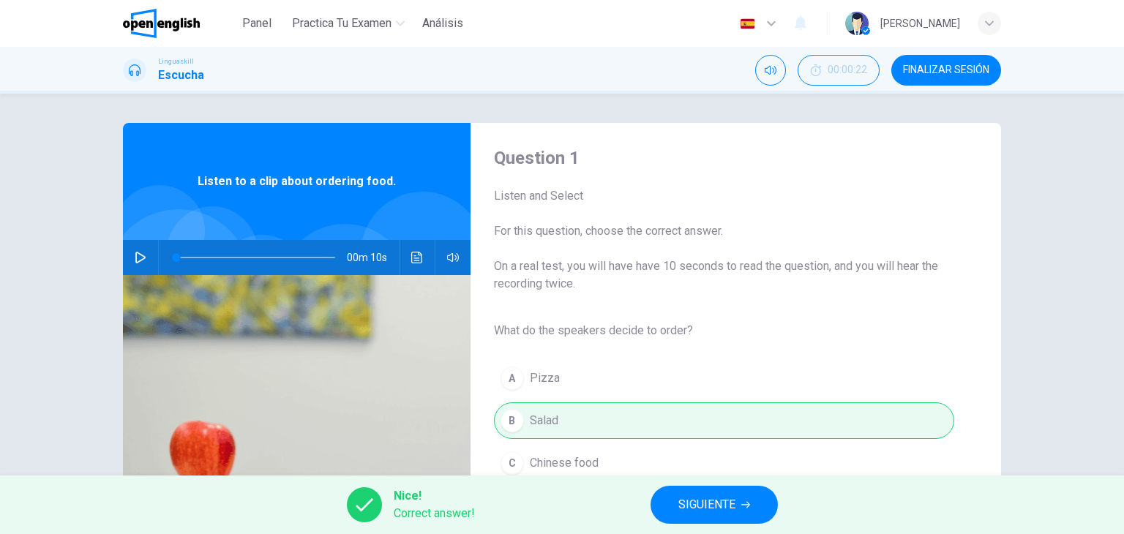  What do you see at coordinates (373, 258) in the screenshot?
I see `span: 00m 10s` at bounding box center [373, 258].